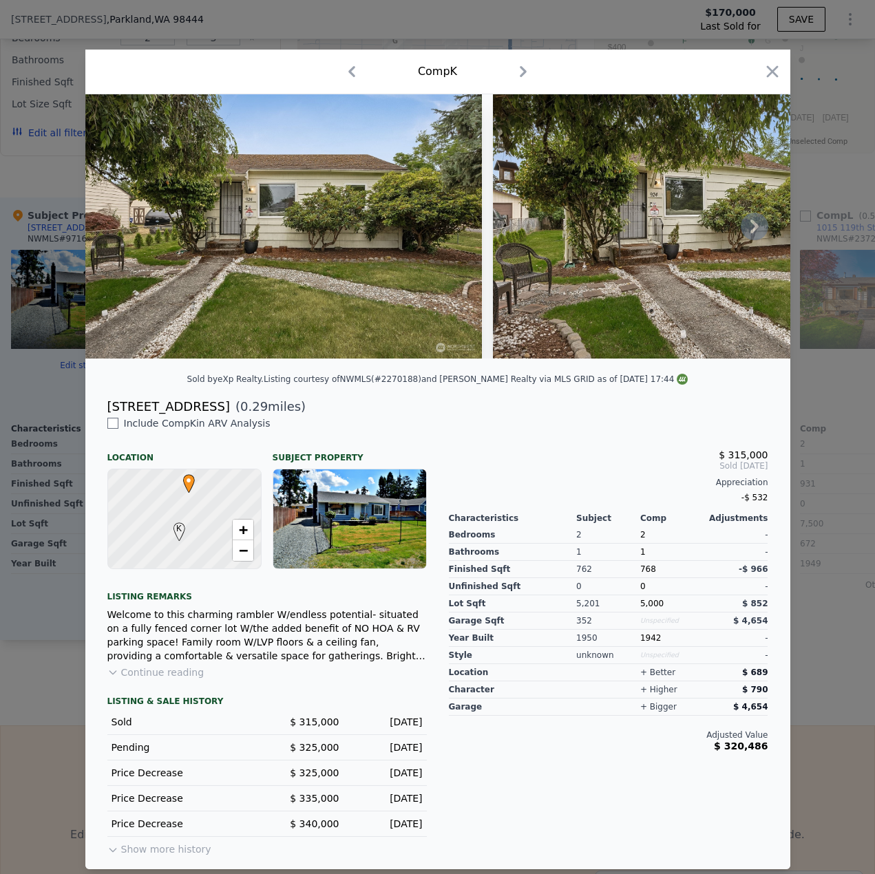  I want to click on span: ( miles), so click(268, 407).